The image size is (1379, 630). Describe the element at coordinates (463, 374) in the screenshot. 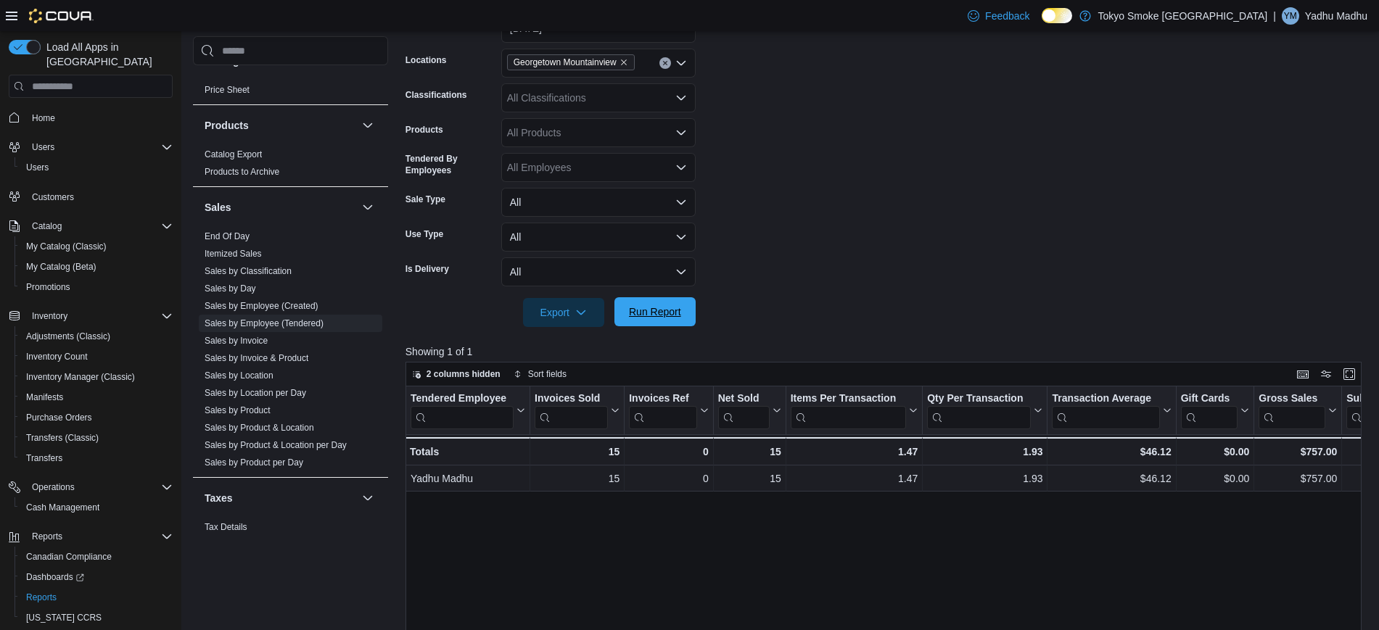

I see `span: 2 columns hidden` at that location.